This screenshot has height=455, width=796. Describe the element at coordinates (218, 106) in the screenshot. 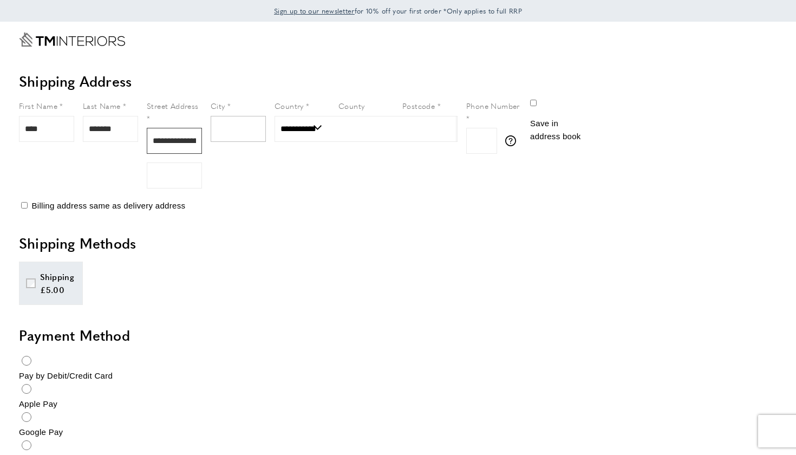

I see `span: City` at that location.